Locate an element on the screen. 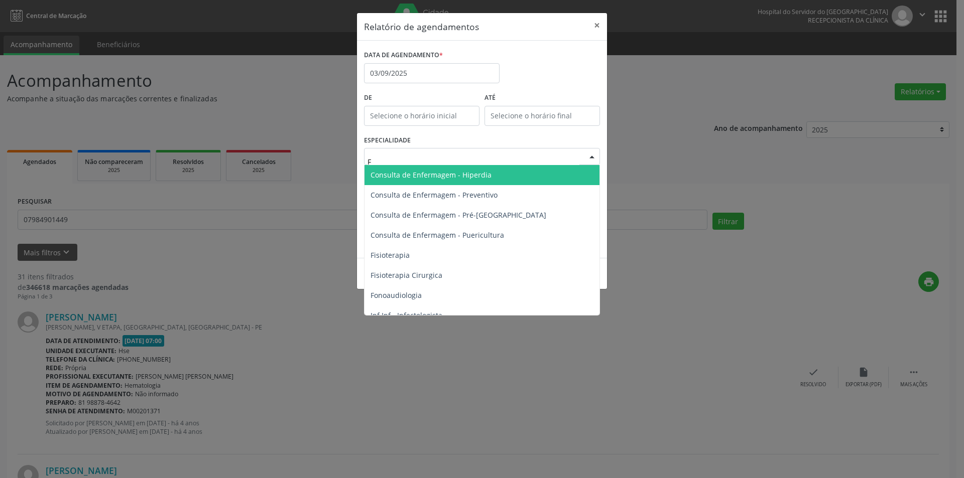 This screenshot has height=478, width=964. input: Selecione o horário inicial is located at coordinates (422, 116).